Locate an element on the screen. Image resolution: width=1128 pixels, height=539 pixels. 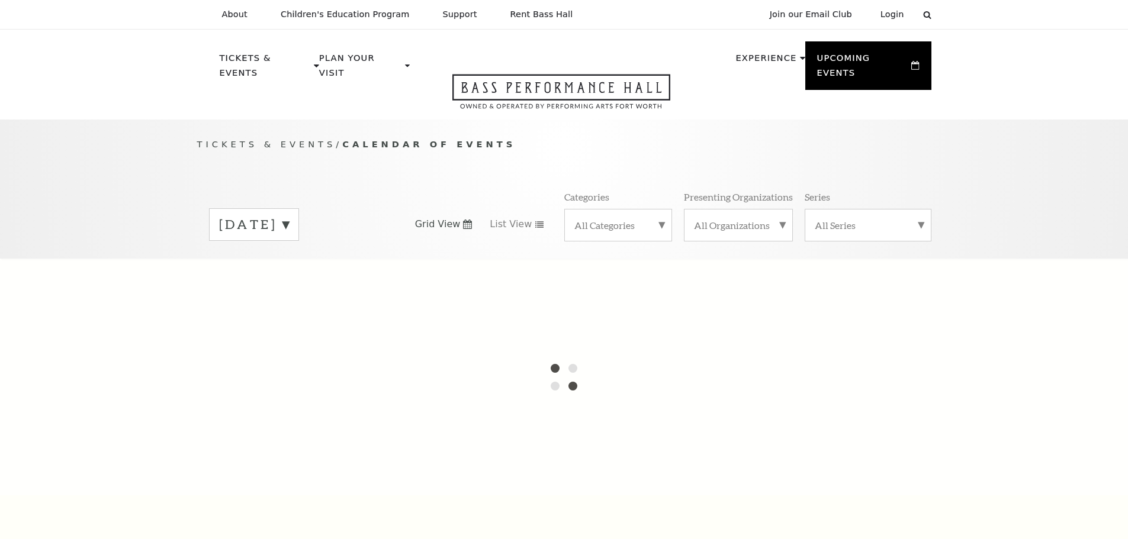
p: Support is located at coordinates (460, 14).